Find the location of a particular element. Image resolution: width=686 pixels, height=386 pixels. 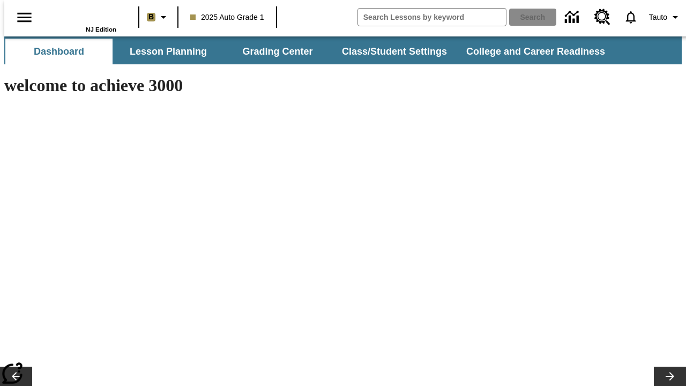

span: B is located at coordinates (151, 17).